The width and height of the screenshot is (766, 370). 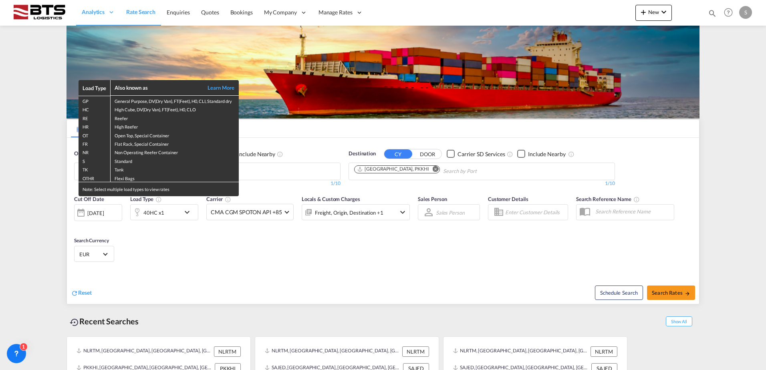 I want to click on div: Also known as, so click(x=157, y=88).